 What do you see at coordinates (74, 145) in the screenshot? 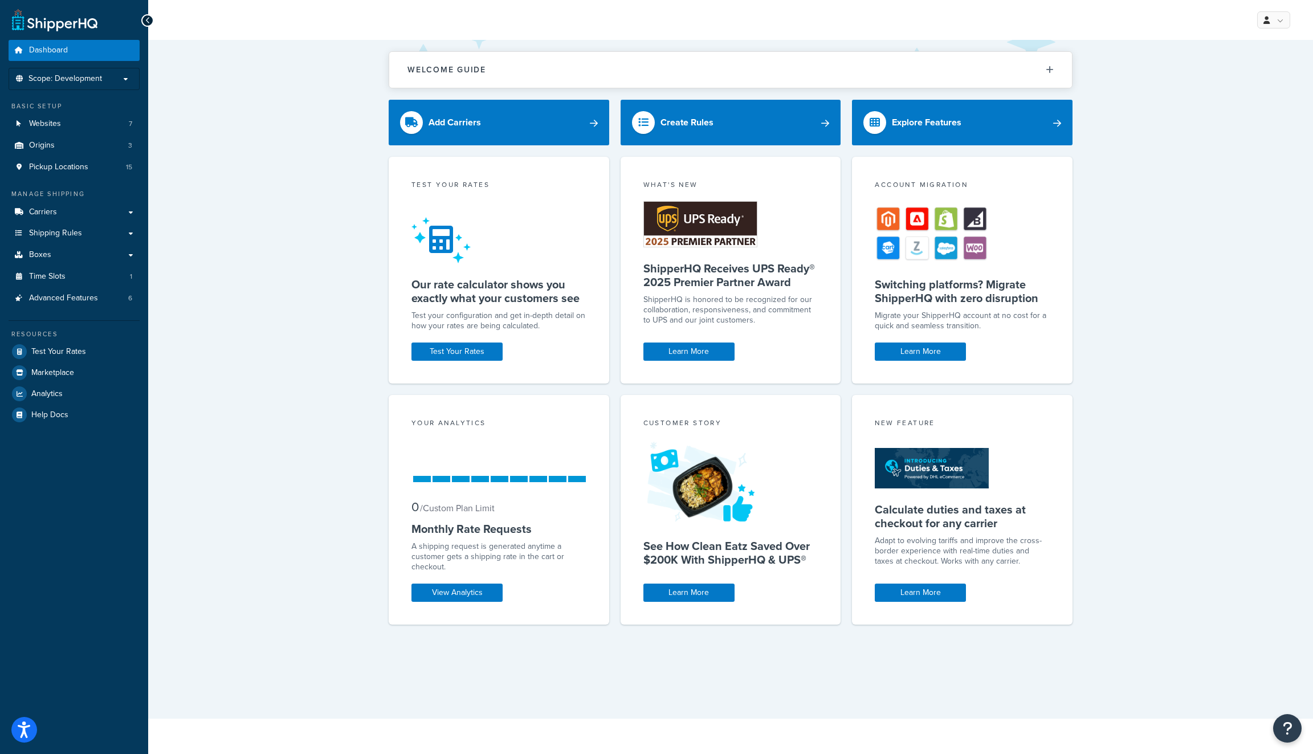
I see `a: Origins3` at bounding box center [74, 145].